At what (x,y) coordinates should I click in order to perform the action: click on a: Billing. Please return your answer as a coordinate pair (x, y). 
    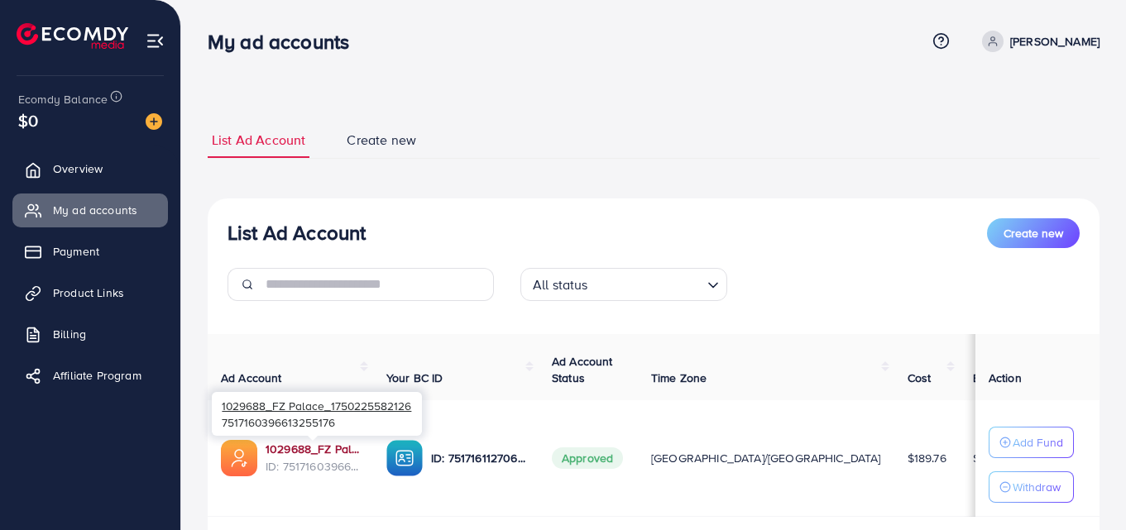
    Looking at the image, I should click on (90, 334).